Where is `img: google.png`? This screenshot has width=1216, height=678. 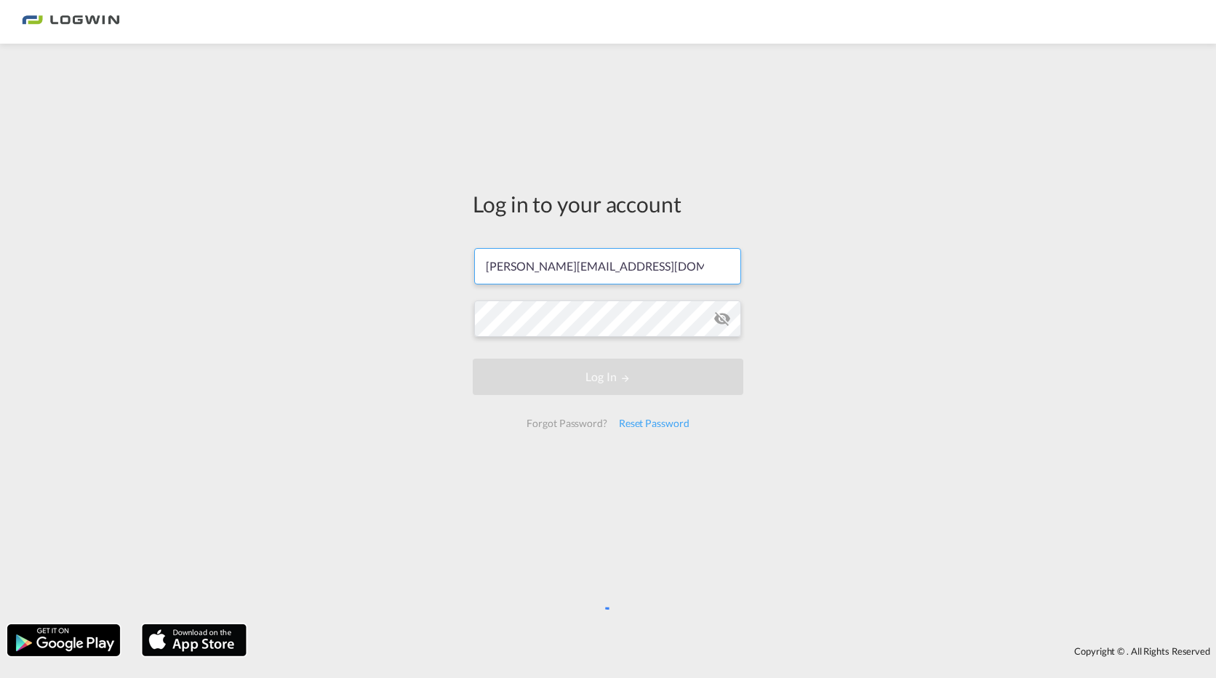 img: google.png is located at coordinates (63, 640).